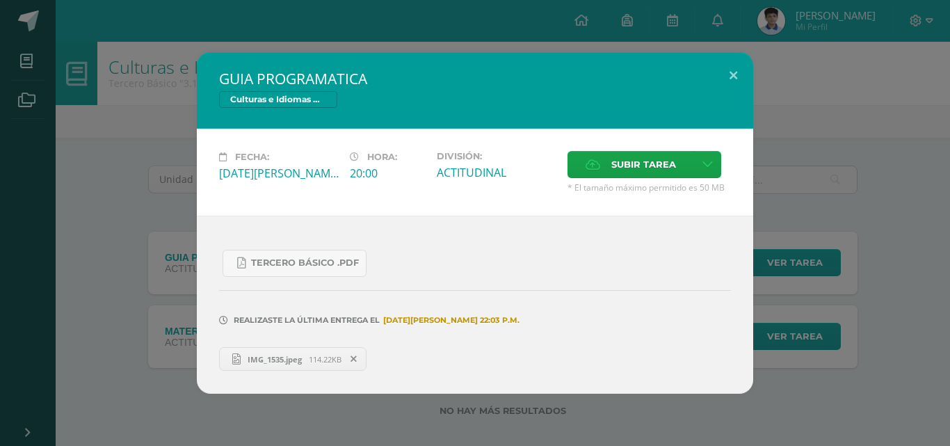  I want to click on span: Hora:, so click(382, 156).